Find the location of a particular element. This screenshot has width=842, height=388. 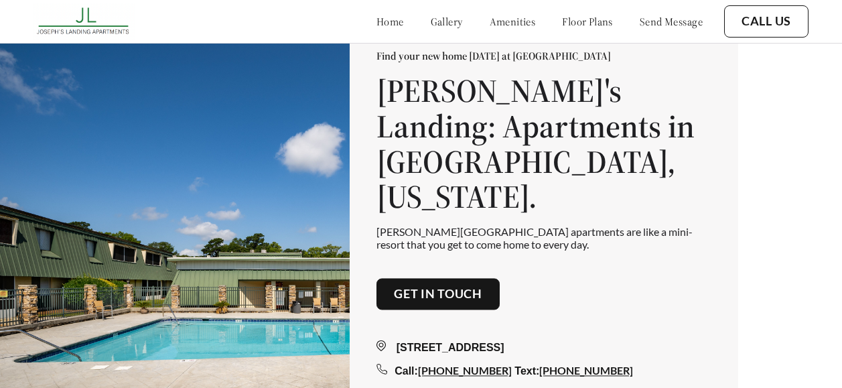

button: Call Us is located at coordinates (766, 21).